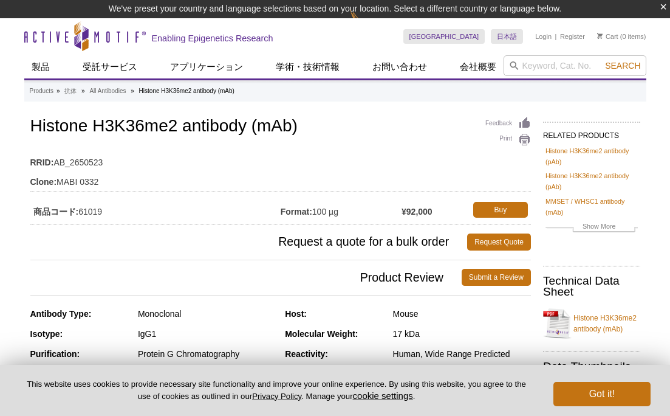 Image resolution: width=670 pixels, height=416 pixels. Describe the element at coordinates (592, 323) in the screenshot. I see `a: Histone H3K36me2 antibody (mAb)` at that location.